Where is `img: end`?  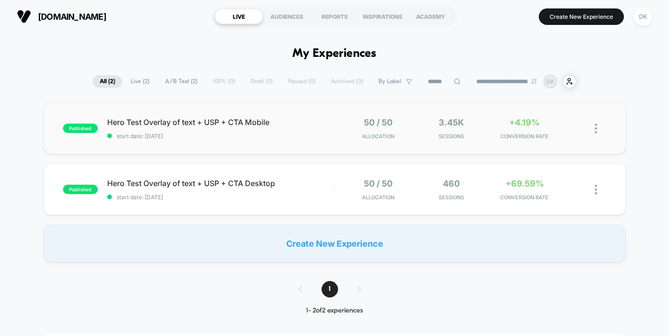
img: end is located at coordinates (534, 81).